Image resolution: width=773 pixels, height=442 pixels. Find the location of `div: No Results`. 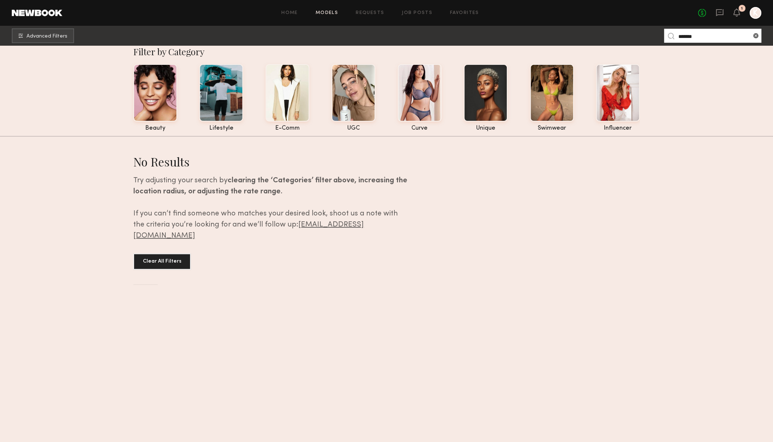

div: No Results is located at coordinates (270, 161).